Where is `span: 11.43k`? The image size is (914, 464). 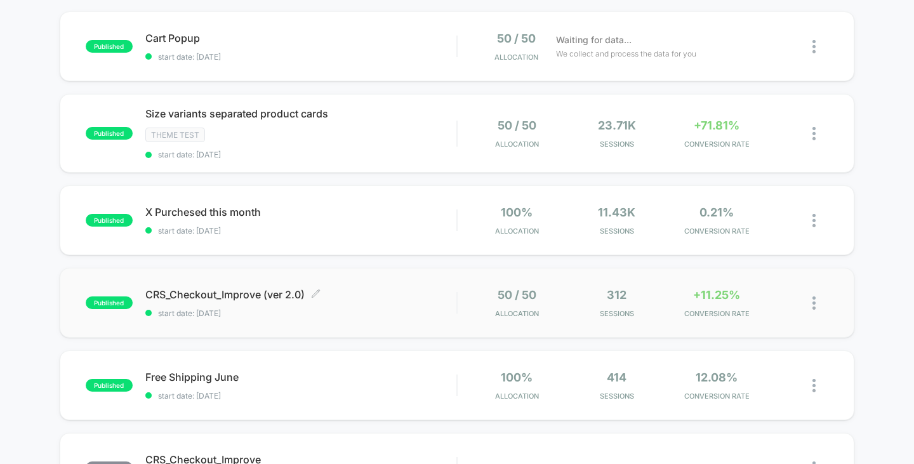 span: 11.43k is located at coordinates (616, 212).